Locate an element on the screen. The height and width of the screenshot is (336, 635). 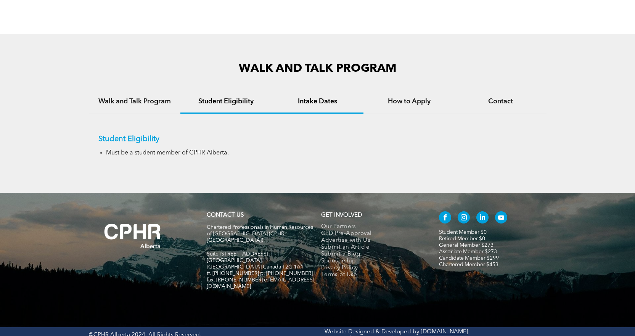
h4: How to Apply is located at coordinates (409, 101).